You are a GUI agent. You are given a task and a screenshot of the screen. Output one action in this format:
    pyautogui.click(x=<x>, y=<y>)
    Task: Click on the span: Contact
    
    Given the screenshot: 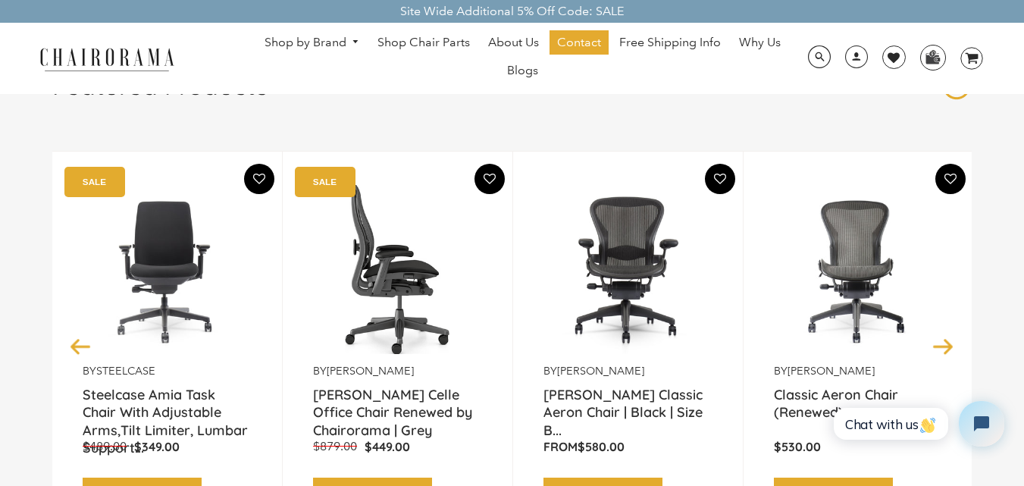 What is the action you would take?
    pyautogui.click(x=579, y=42)
    